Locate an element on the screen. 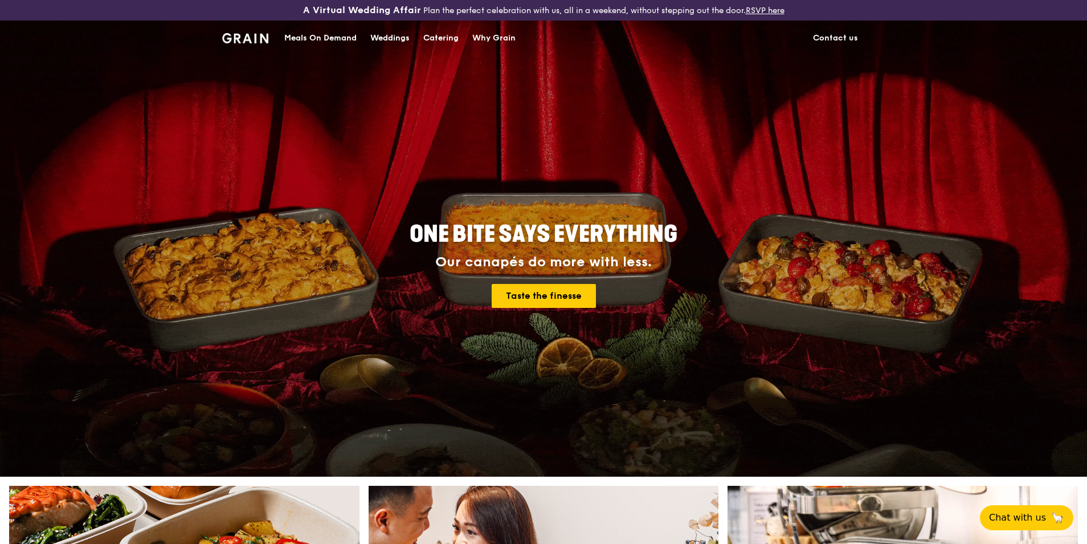 This screenshot has width=1087, height=544. a: RSVP here is located at coordinates (765, 10).